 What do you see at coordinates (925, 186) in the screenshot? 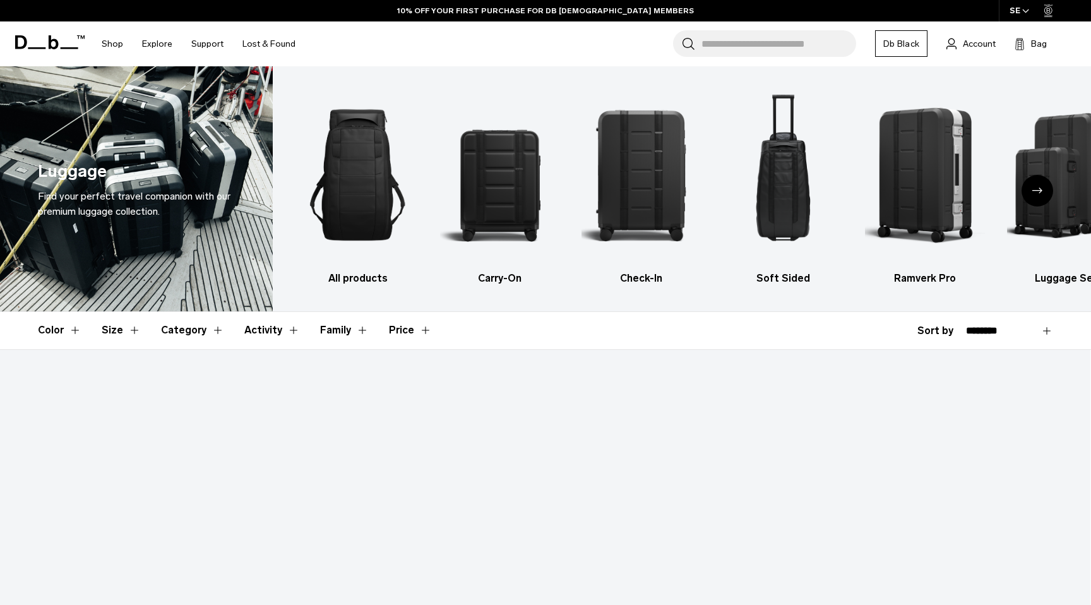
I see `li: 5 / 6` at bounding box center [925, 186].